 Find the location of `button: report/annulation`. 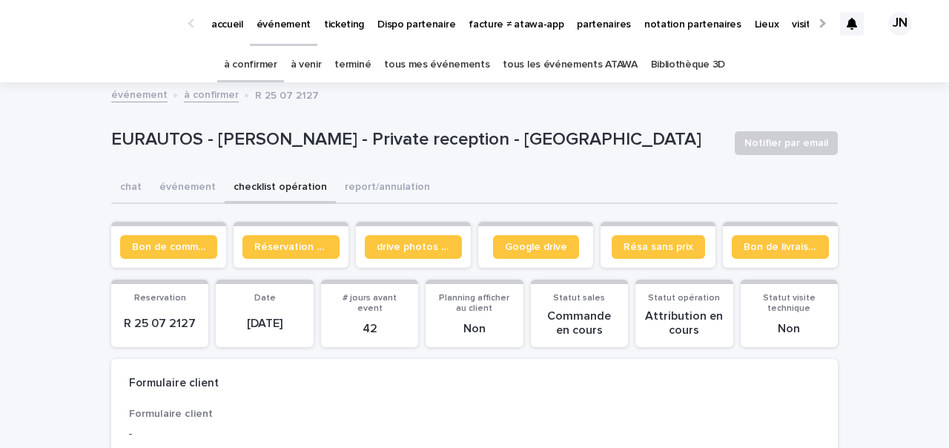

button: report/annulation is located at coordinates (387, 188).